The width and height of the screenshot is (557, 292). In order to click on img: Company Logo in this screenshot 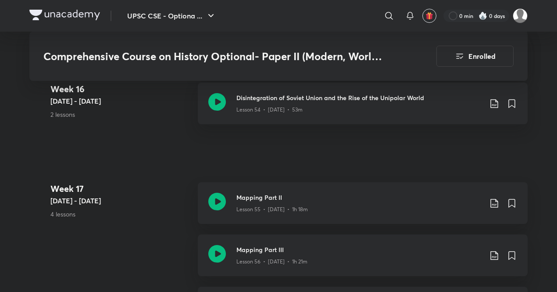, I will do `click(64, 15)`.